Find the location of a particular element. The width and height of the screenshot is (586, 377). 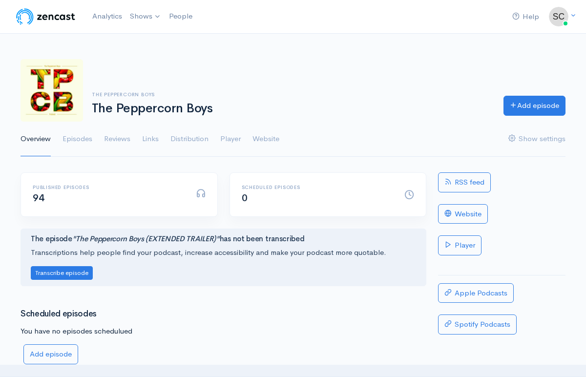

h1: The Peppercorn Boys is located at coordinates (292, 108).